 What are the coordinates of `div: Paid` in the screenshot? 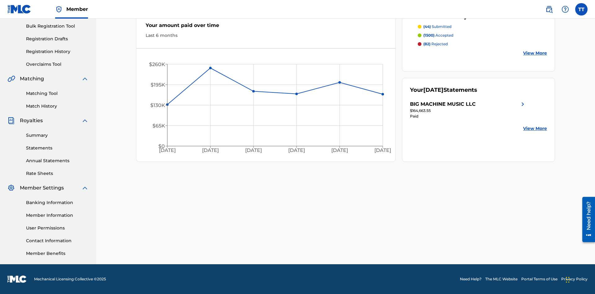 It's located at (468, 116).